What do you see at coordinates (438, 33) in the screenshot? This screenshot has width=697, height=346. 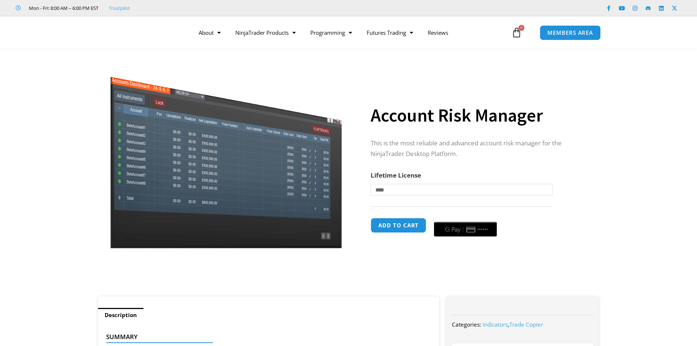 I see `a: Reviews` at bounding box center [438, 33].